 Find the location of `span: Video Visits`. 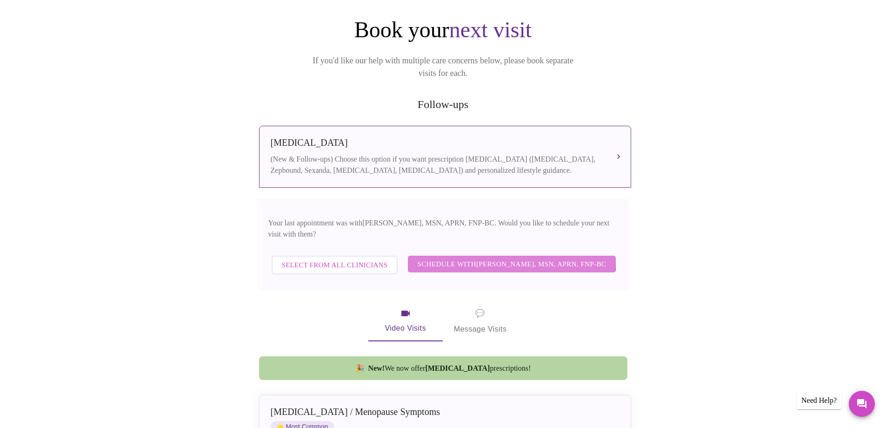

span: Video Visits is located at coordinates (406, 321).